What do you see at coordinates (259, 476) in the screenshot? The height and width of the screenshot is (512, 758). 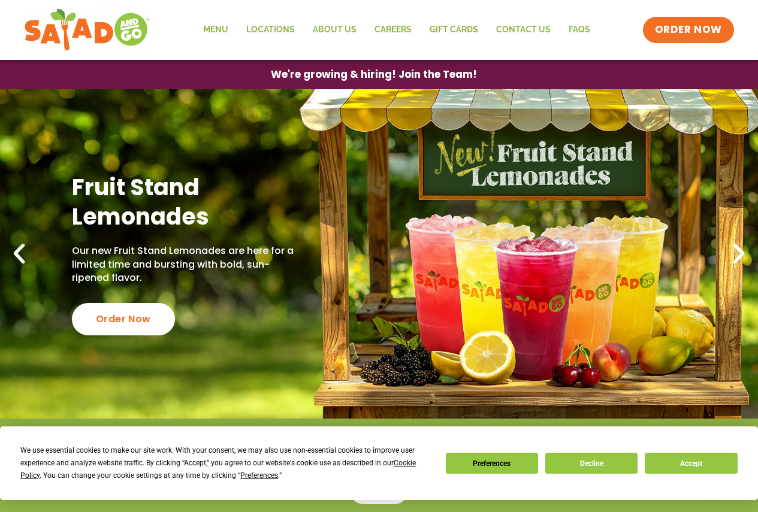 I see `span: Preferences` at bounding box center [259, 476].